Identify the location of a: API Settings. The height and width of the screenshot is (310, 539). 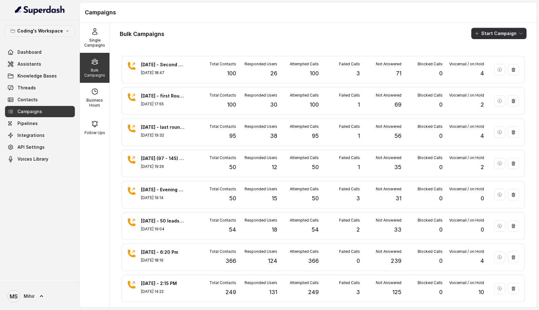
(40, 147).